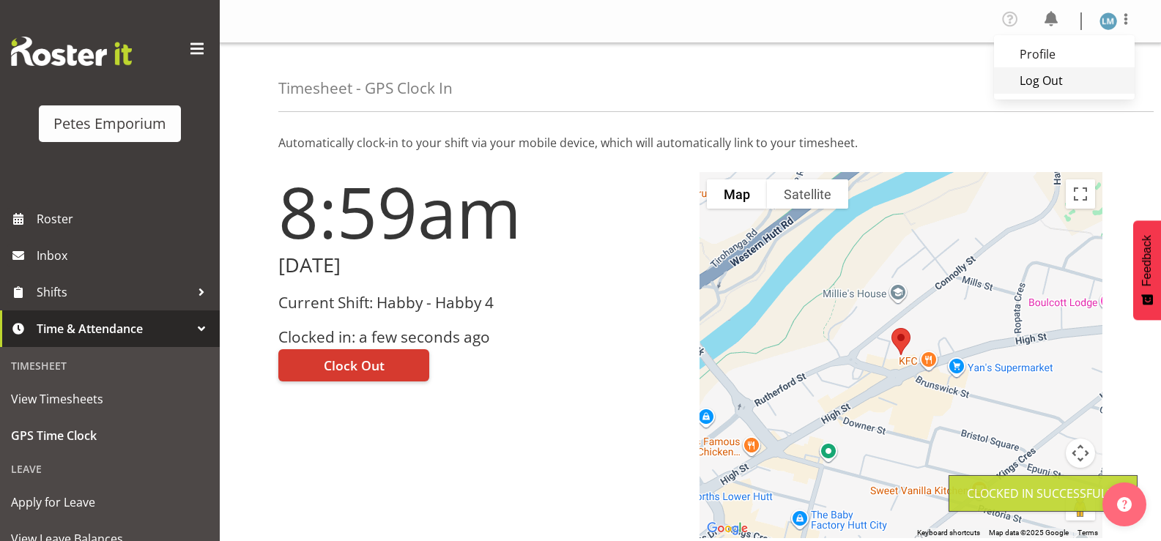  I want to click on span: Feedback, so click(1147, 261).